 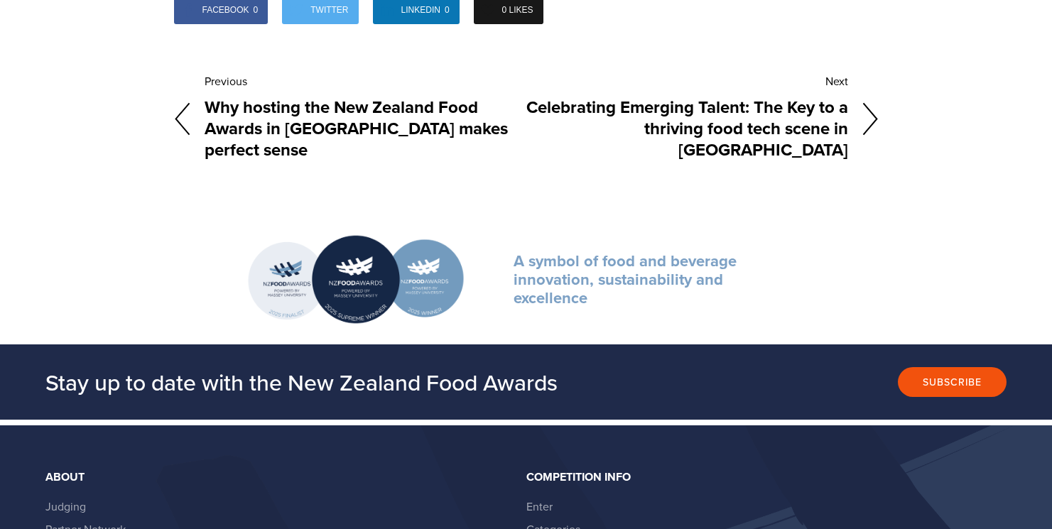 What do you see at coordinates (687, 82) in the screenshot?
I see `div: Next` at bounding box center [687, 82].